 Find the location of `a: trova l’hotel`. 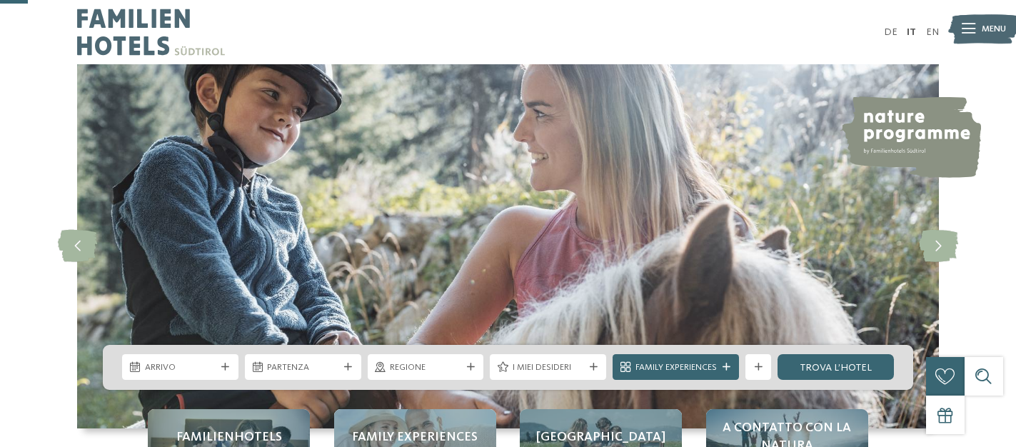

a: trova l’hotel is located at coordinates (835, 367).